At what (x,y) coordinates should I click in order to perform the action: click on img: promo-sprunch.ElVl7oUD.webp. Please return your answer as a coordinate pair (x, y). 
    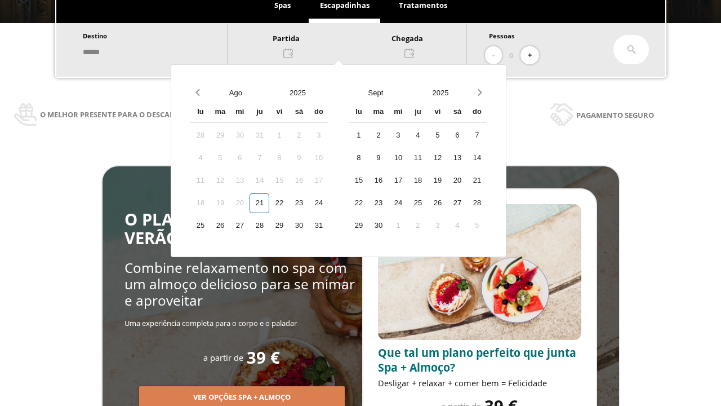
    Looking at the image, I should click on (480, 272).